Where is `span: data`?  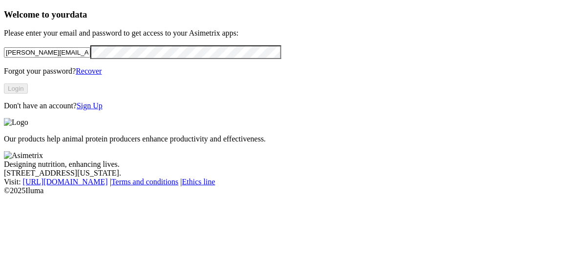 span: data is located at coordinates (78, 14).